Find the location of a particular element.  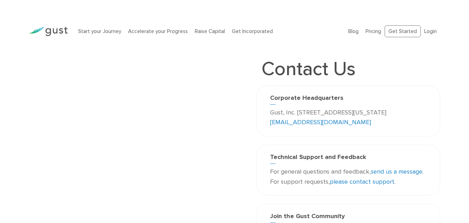

a: Get Started is located at coordinates (403, 31).